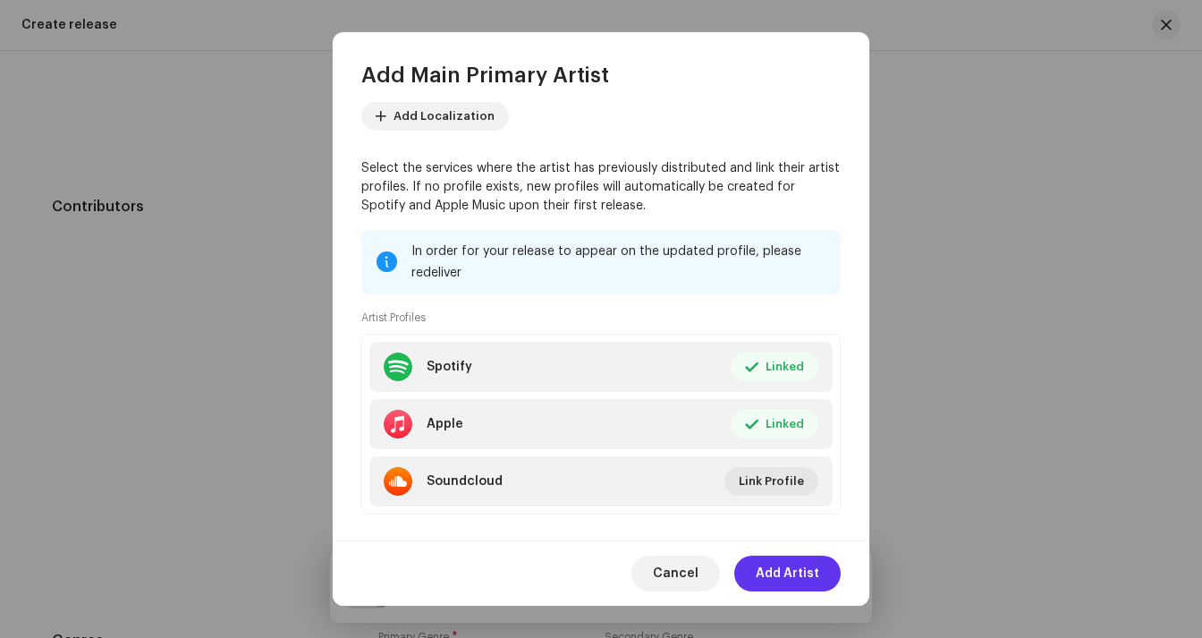  Describe the element at coordinates (771, 481) in the screenshot. I see `button: Link Profile` at that location.